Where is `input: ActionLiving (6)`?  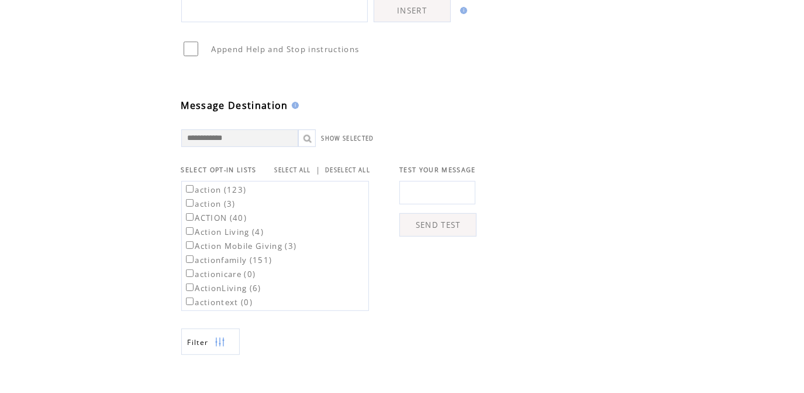
input: ActionLiving (6) is located at coordinates (190, 287).